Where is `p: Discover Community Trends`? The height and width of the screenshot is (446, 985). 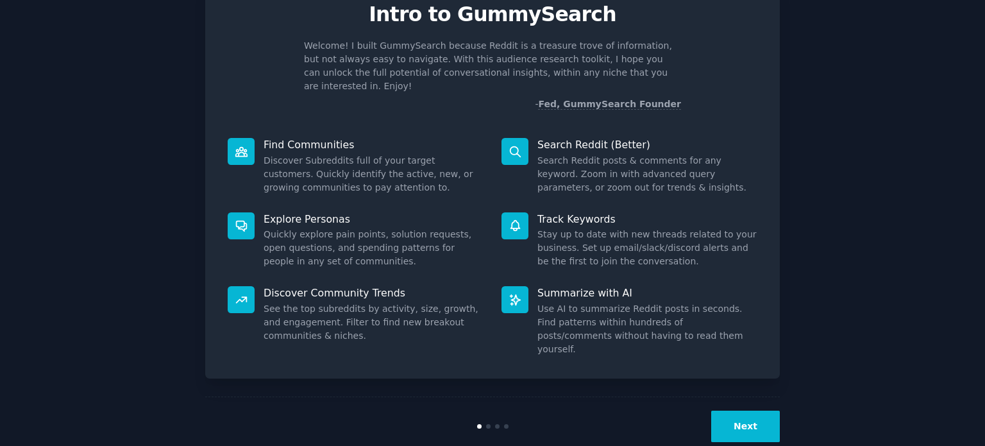
p: Discover Community Trends is located at coordinates (373, 292).